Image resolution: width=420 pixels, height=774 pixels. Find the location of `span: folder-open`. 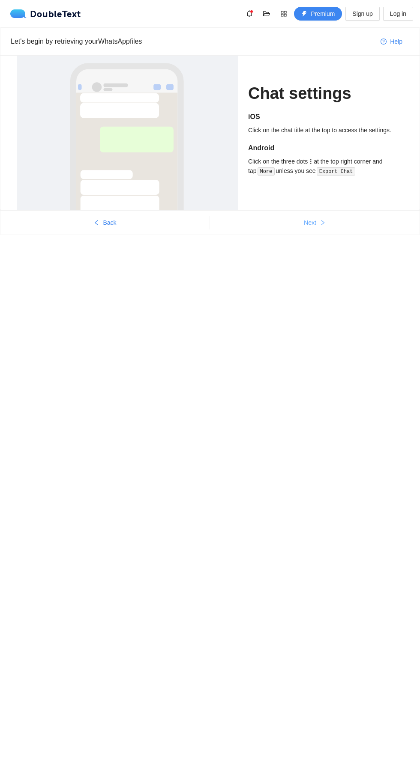

span: folder-open is located at coordinates (266, 14).